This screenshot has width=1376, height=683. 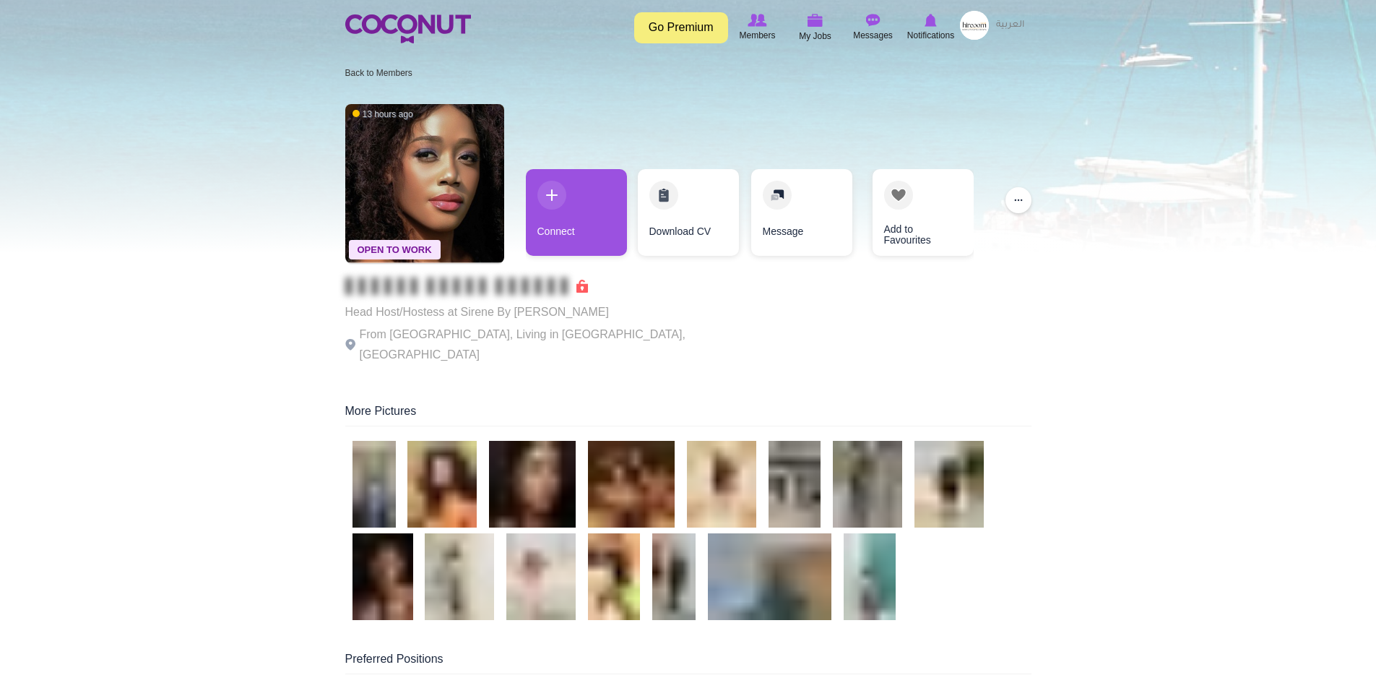 What do you see at coordinates (394, 249) in the screenshot?
I see `span: Open To Work` at bounding box center [394, 249].